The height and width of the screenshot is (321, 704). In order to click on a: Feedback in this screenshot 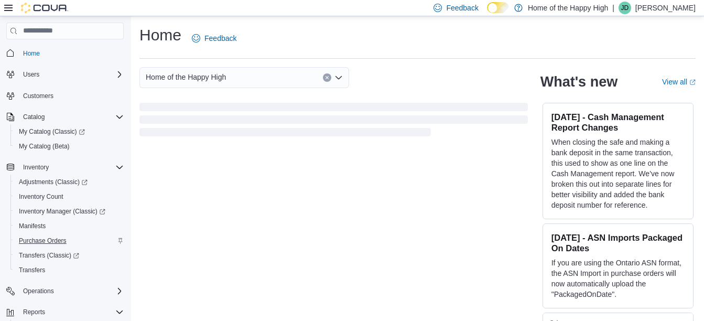, I will do `click(214, 38)`.